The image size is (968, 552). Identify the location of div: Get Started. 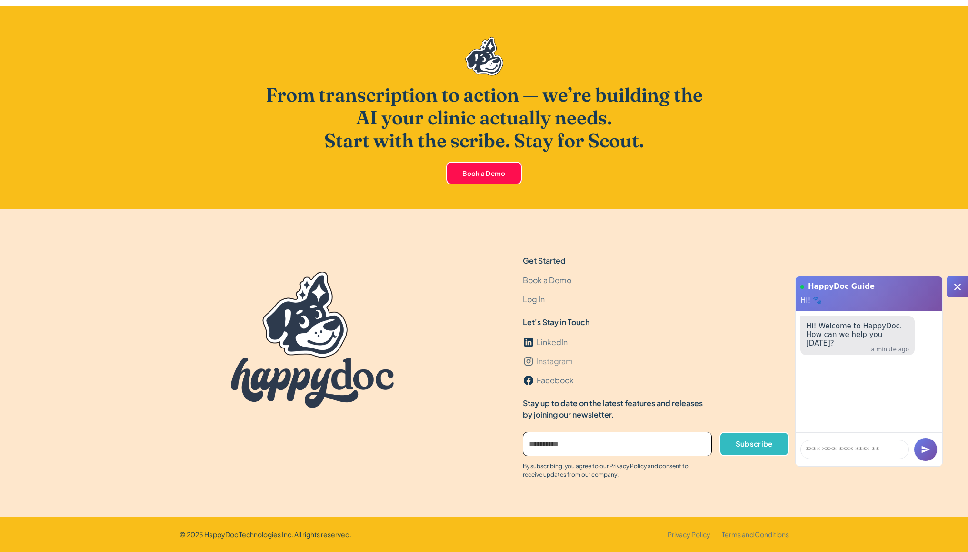
(545, 261).